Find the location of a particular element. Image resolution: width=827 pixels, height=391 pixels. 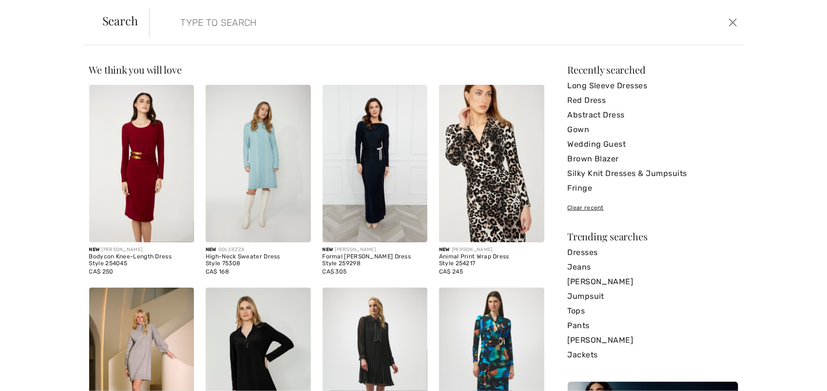

a: Brown Blazer is located at coordinates (653, 159).